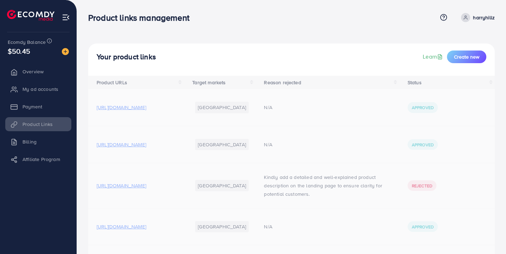 The image size is (506, 254). What do you see at coordinates (141, 18) in the screenshot?
I see `h3: Product links management` at bounding box center [141, 18].